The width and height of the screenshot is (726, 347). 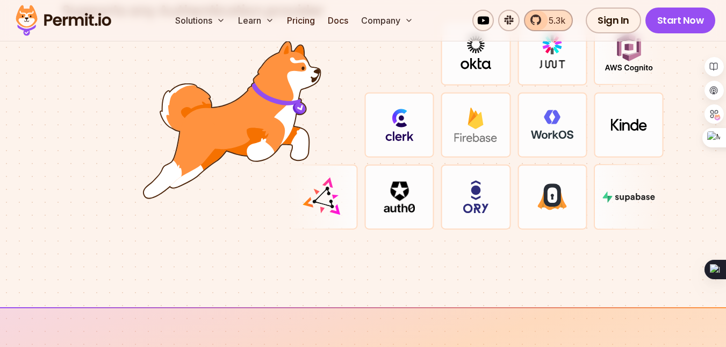 What do you see at coordinates (256, 20) in the screenshot?
I see `button: Learn` at bounding box center [256, 20].